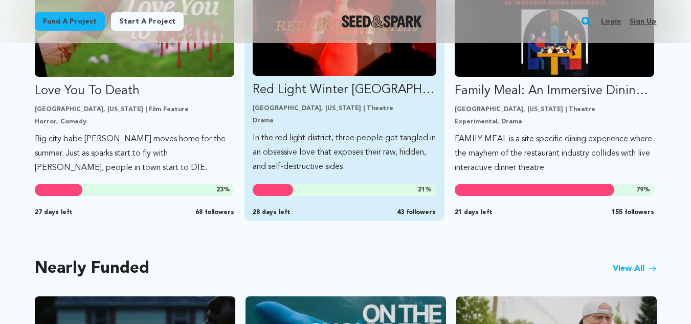 This screenshot has height=324, width=691. I want to click on p: Horror, Comedy, so click(135, 122).